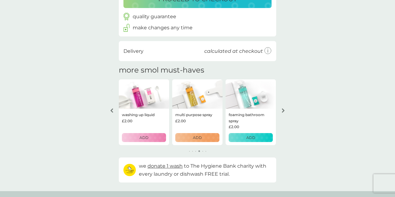 The image size is (395, 197). Describe the element at coordinates (163, 28) in the screenshot. I see `p: make changes any time` at that location.